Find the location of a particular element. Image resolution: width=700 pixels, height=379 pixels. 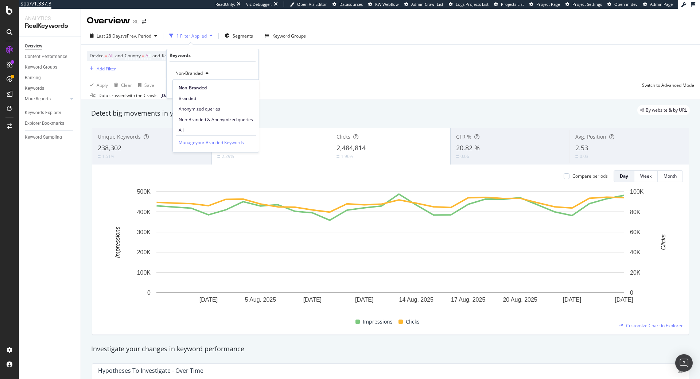

span: 2.53 is located at coordinates (581, 148).